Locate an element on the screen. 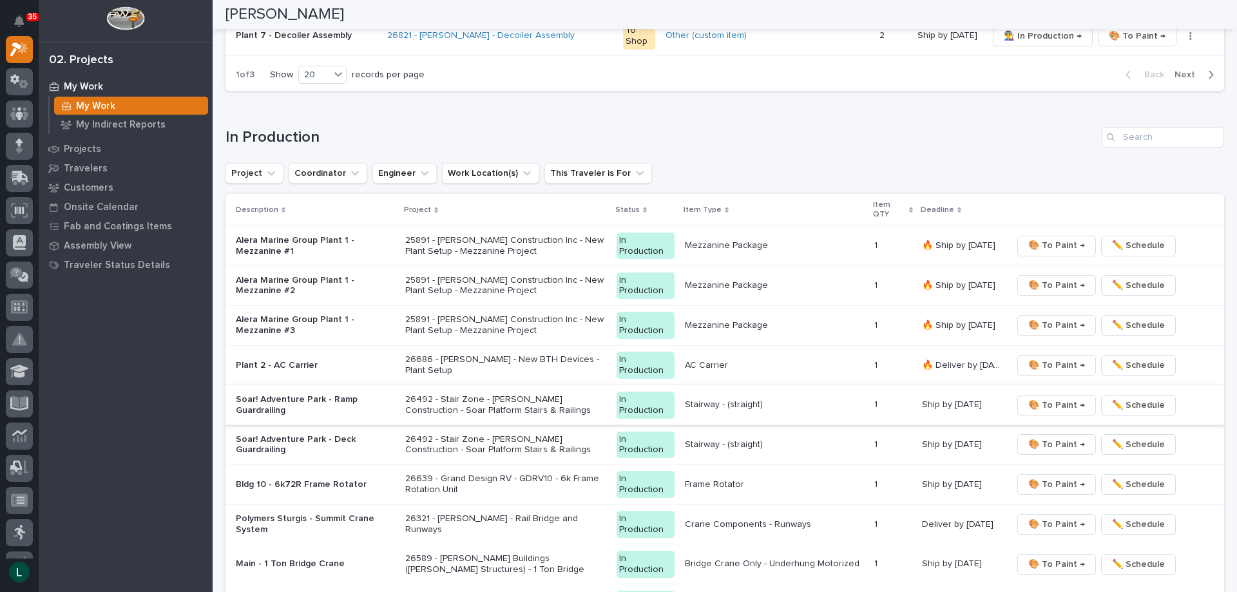 The height and width of the screenshot is (592, 1237). p: Onsite Calendar is located at coordinates (101, 207).